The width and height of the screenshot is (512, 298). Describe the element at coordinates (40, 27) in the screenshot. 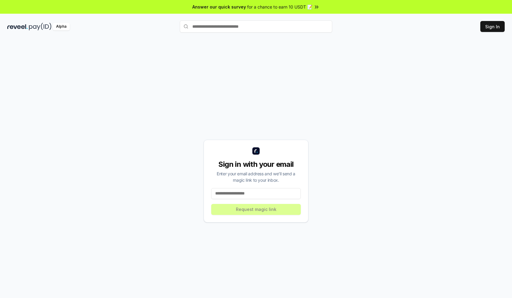

I see `img: pay_id` at that location.